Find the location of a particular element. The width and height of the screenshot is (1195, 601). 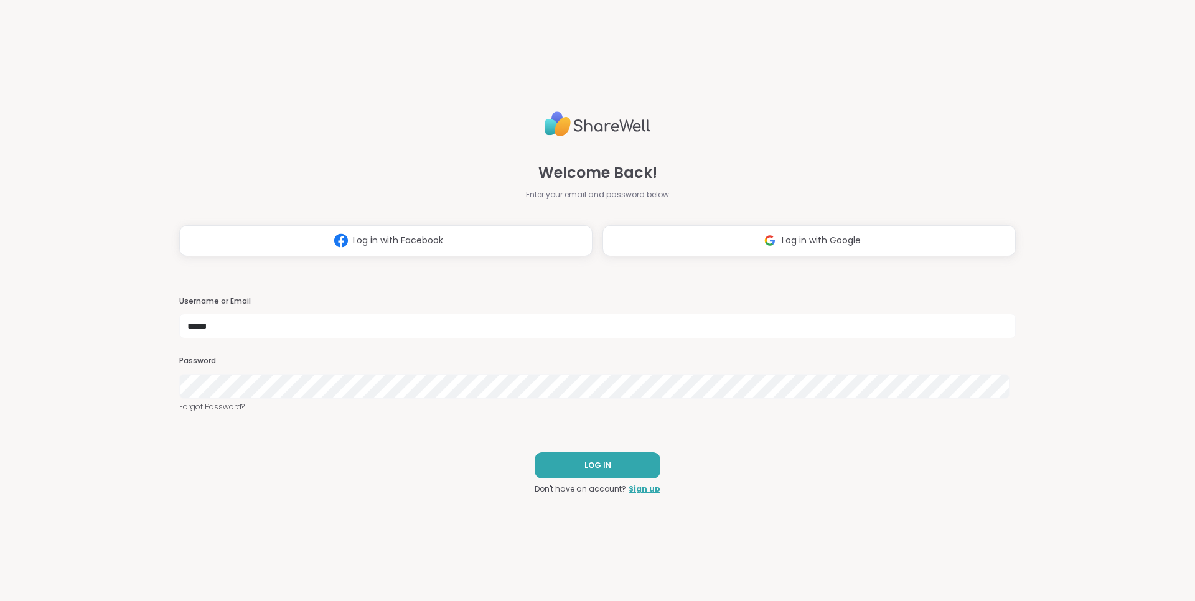

button: Log in with Google is located at coordinates (809, 241).